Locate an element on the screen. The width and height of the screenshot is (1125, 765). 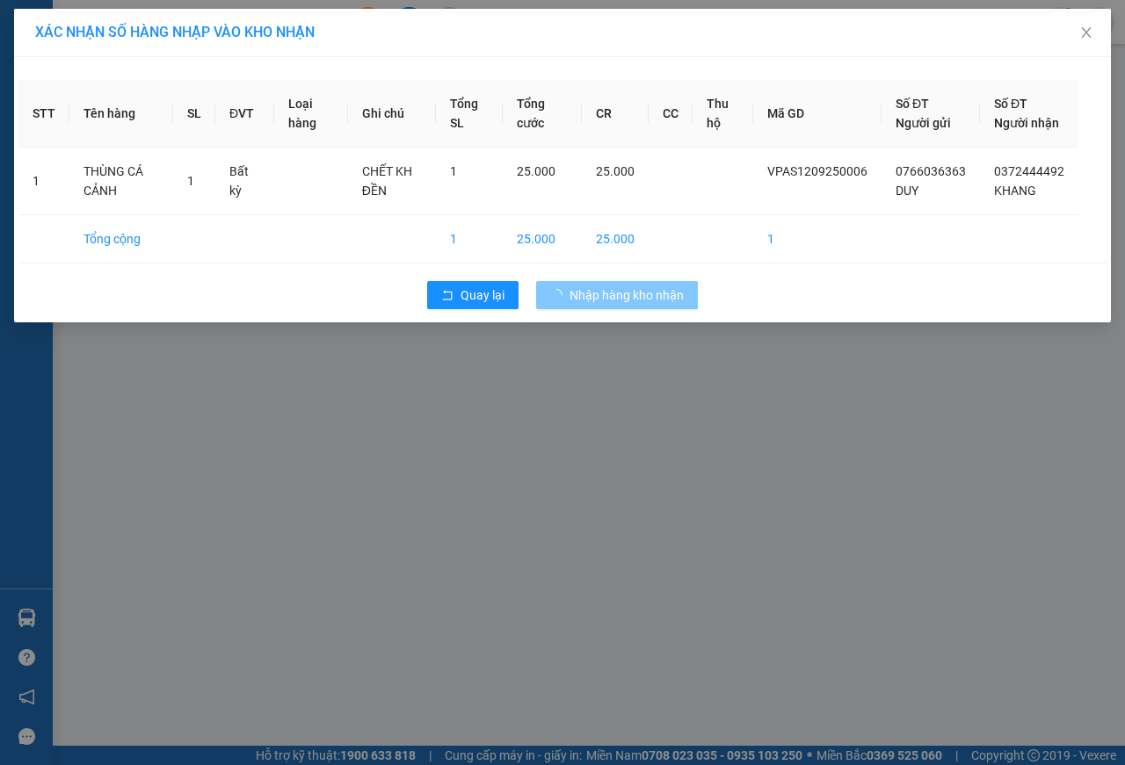
th: CC is located at coordinates (670, 113).